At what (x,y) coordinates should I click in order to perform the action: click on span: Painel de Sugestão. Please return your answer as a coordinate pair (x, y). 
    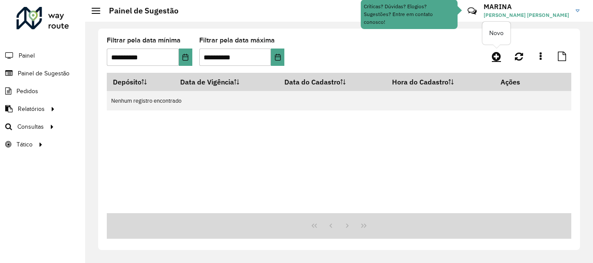
    Looking at the image, I should click on (43, 73).